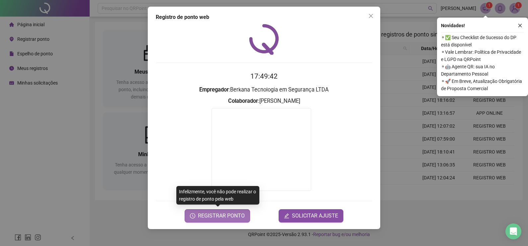  I want to click on div: Infelizmente, você não pode realizar o registro de ponto pela web, so click(218, 196).